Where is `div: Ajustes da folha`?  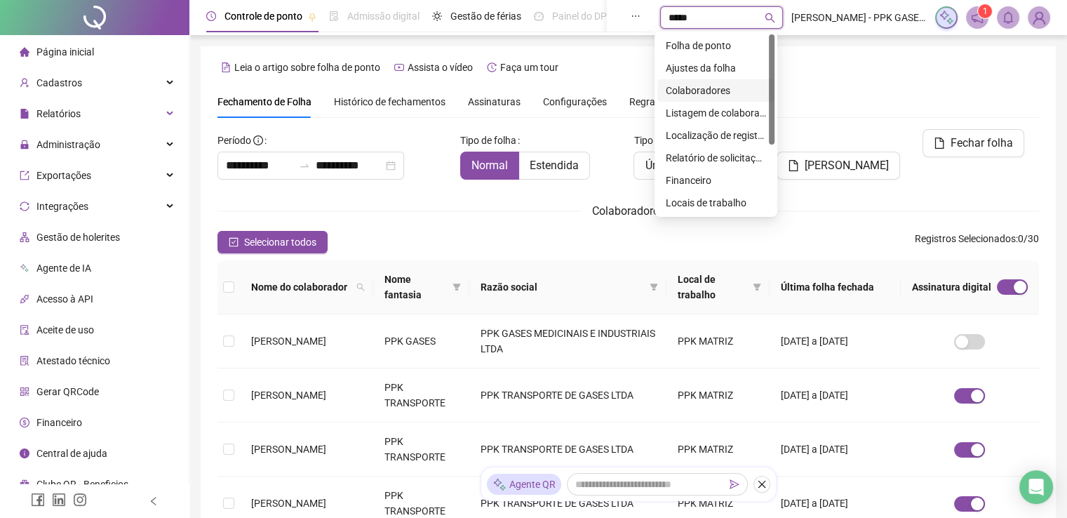
div: Ajustes da folha is located at coordinates (716, 68).